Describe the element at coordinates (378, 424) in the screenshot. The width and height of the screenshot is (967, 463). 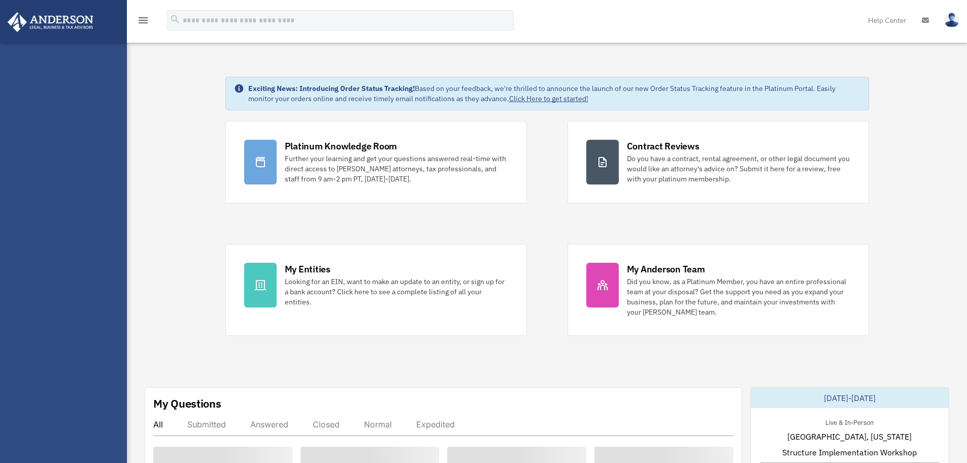
I see `div: Normal` at that location.